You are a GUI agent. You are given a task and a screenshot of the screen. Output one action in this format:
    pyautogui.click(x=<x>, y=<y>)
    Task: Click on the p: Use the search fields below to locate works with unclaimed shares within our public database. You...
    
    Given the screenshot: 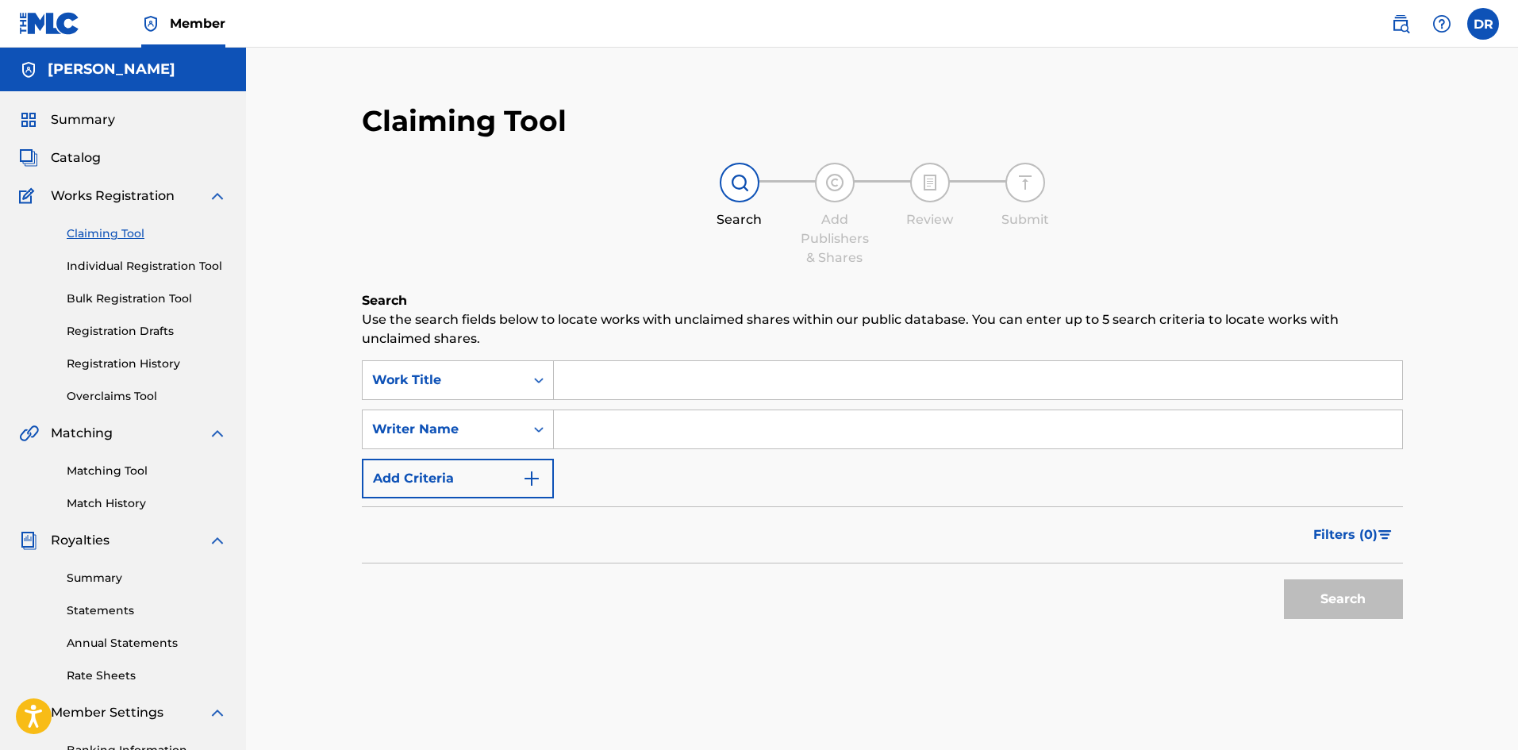 What is the action you would take?
    pyautogui.click(x=883, y=329)
    